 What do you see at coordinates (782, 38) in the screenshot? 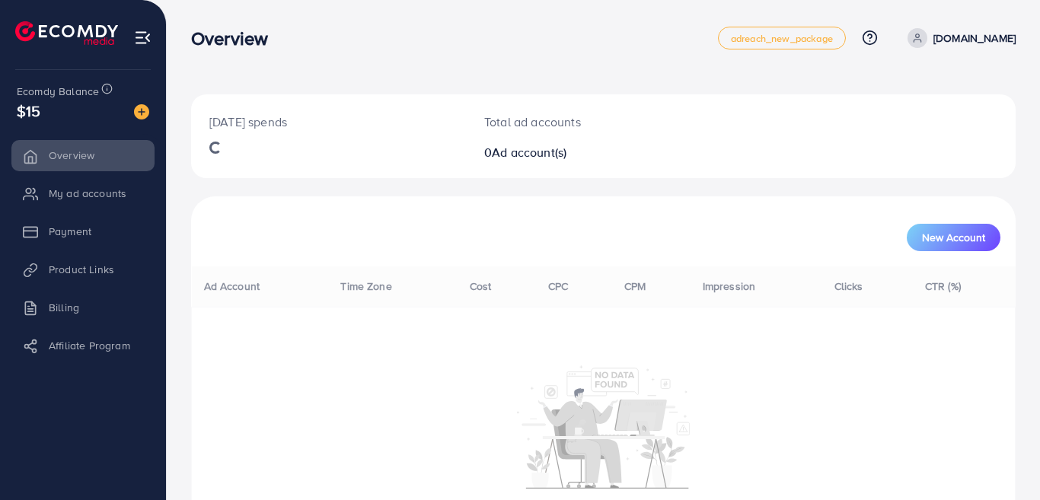
I see `span: adreach_new_package` at bounding box center [782, 38].